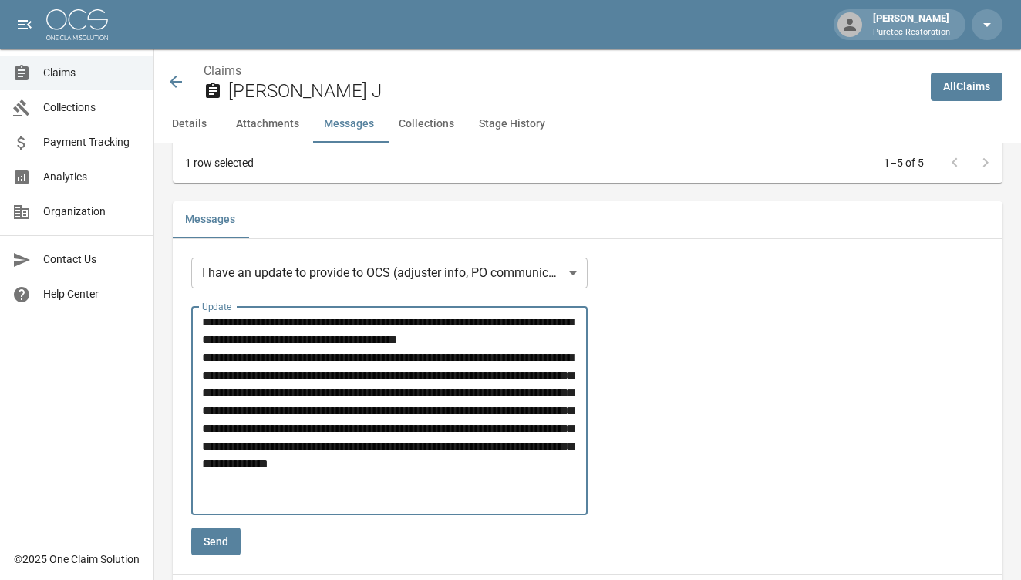 Image resolution: width=1021 pixels, height=580 pixels. I want to click on p: 1–5 of 5, so click(904, 163).